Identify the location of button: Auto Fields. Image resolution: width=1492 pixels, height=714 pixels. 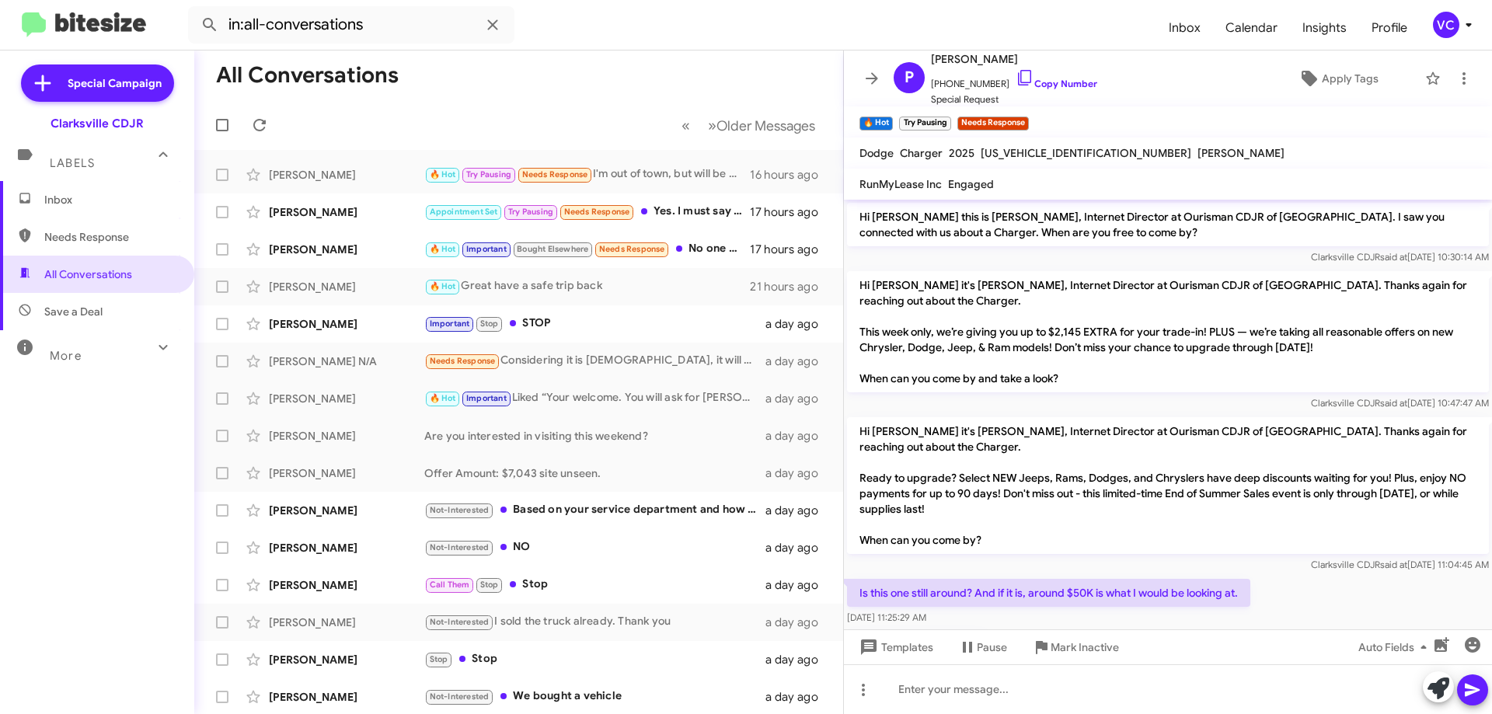
(1396, 647).